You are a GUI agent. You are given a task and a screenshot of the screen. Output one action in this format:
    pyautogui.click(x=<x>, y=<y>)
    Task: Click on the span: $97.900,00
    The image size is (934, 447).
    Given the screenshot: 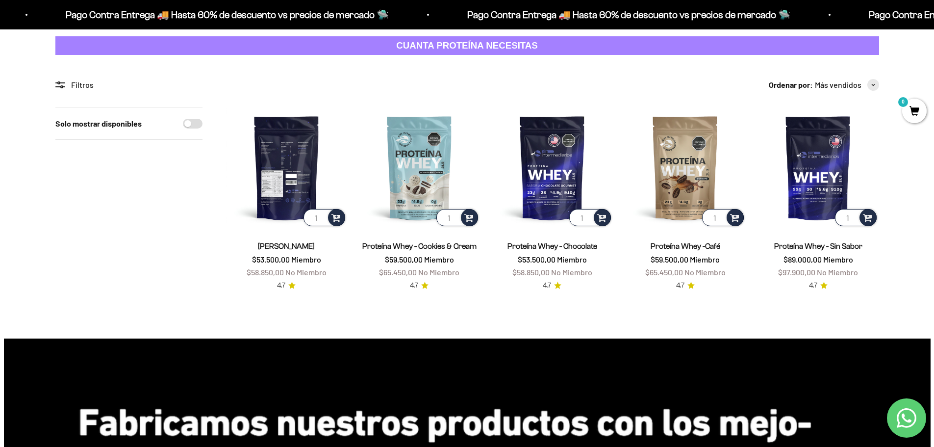 What is the action you would take?
    pyautogui.click(x=797, y=272)
    